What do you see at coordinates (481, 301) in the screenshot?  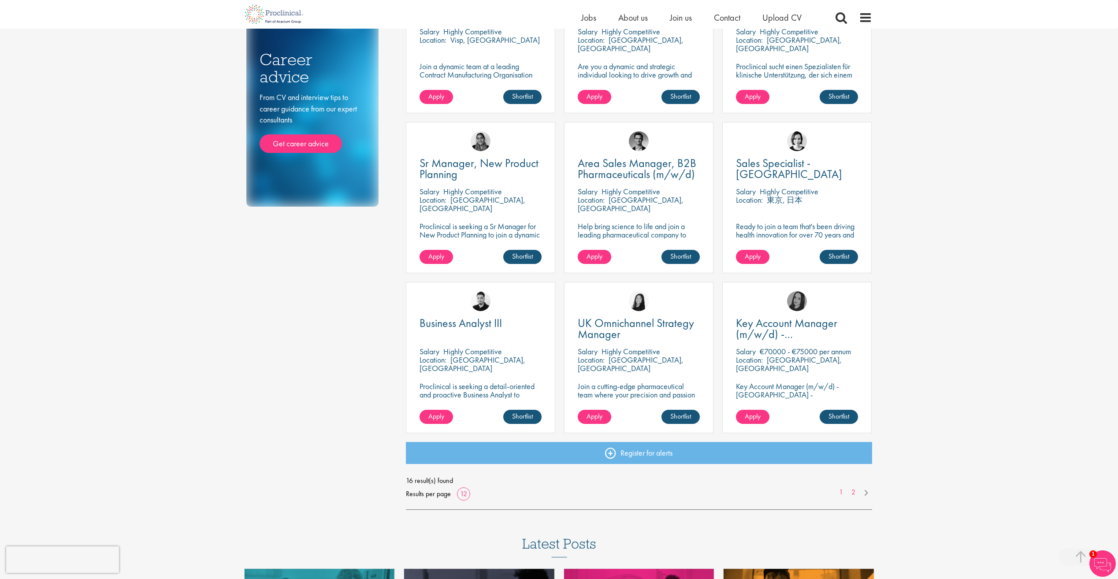 I see `a: Anderson Maldonado` at bounding box center [481, 301].